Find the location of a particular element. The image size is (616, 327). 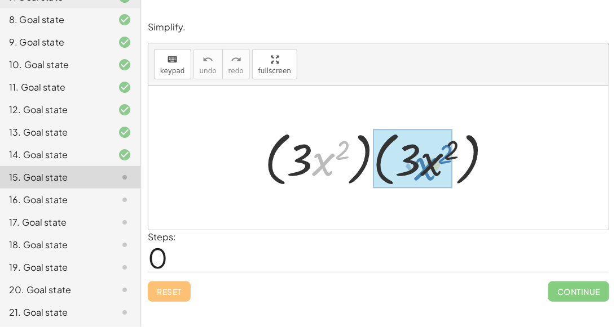

div: 21. Goal state is located at coordinates (54, 313).